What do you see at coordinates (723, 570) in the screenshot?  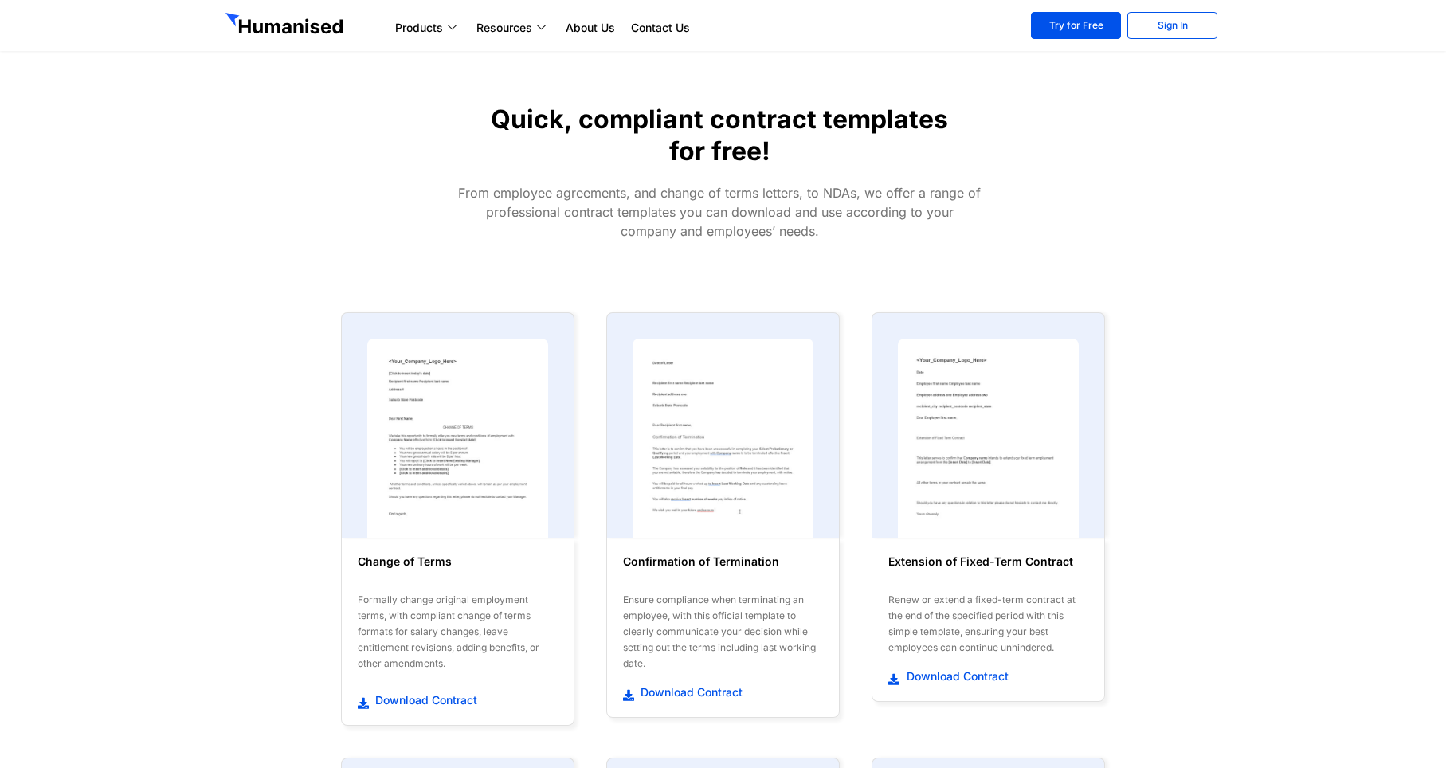 I see `h6: Confirmation of Termination` at bounding box center [723, 570].